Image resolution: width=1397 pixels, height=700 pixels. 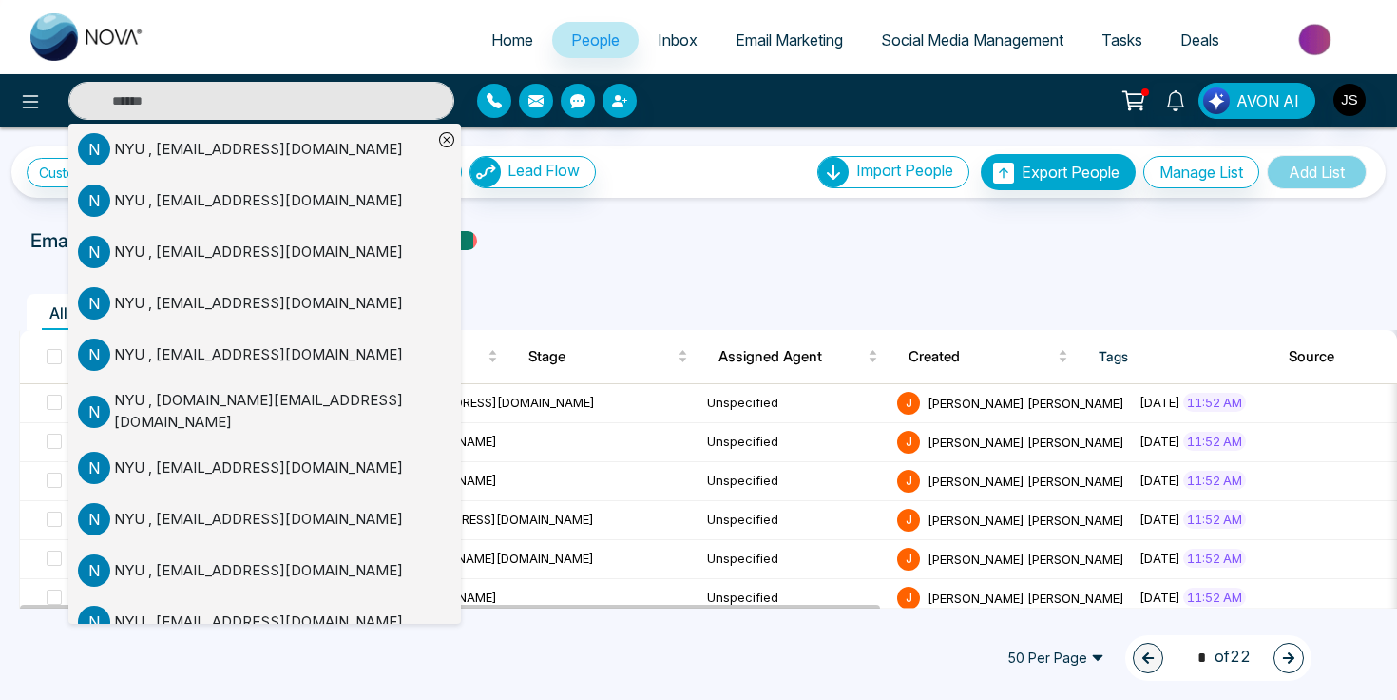 What do you see at coordinates (1070, 172) in the screenshot?
I see `span: Export People` at bounding box center [1070, 172].